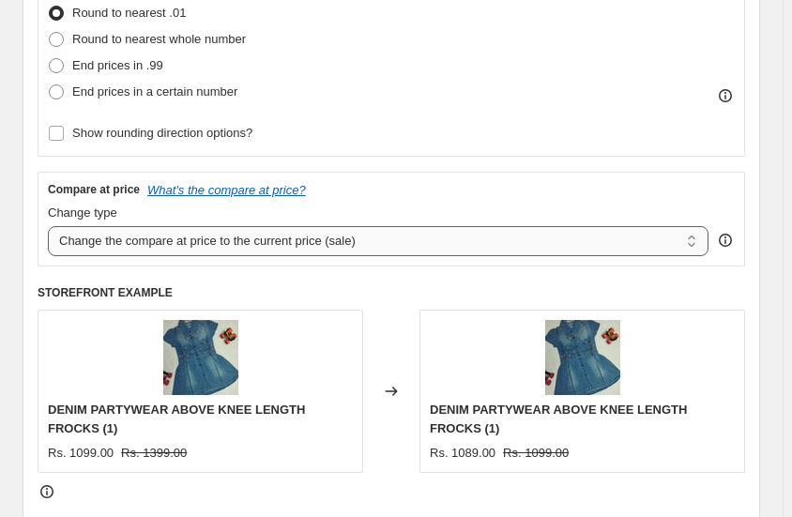  Describe the element at coordinates (391, 293) in the screenshot. I see `h6: STOREFRONT EXAMPLE` at that location.